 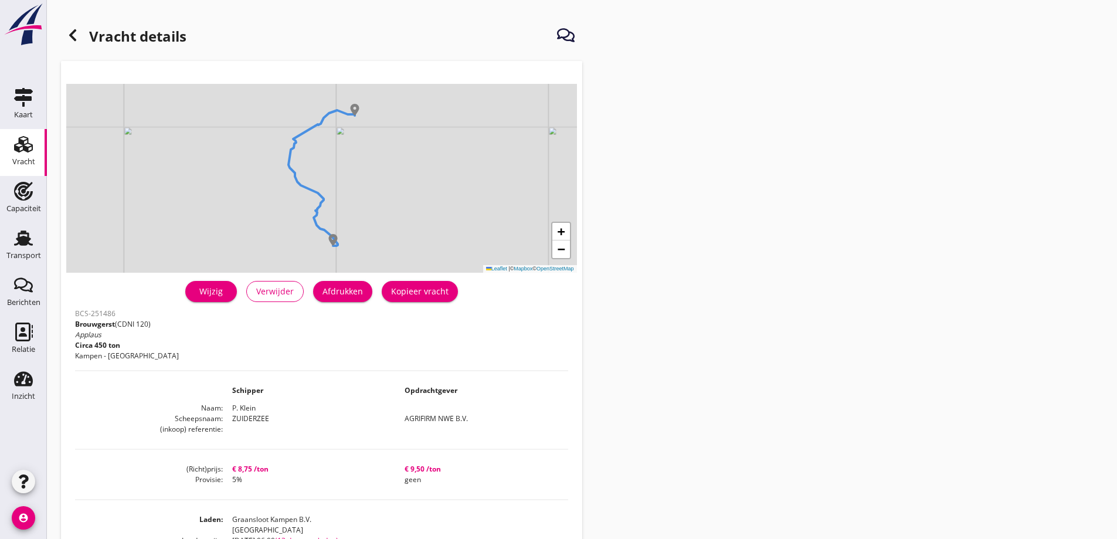 What do you see at coordinates (23, 302) in the screenshot?
I see `div: Berichten` at bounding box center [23, 302].